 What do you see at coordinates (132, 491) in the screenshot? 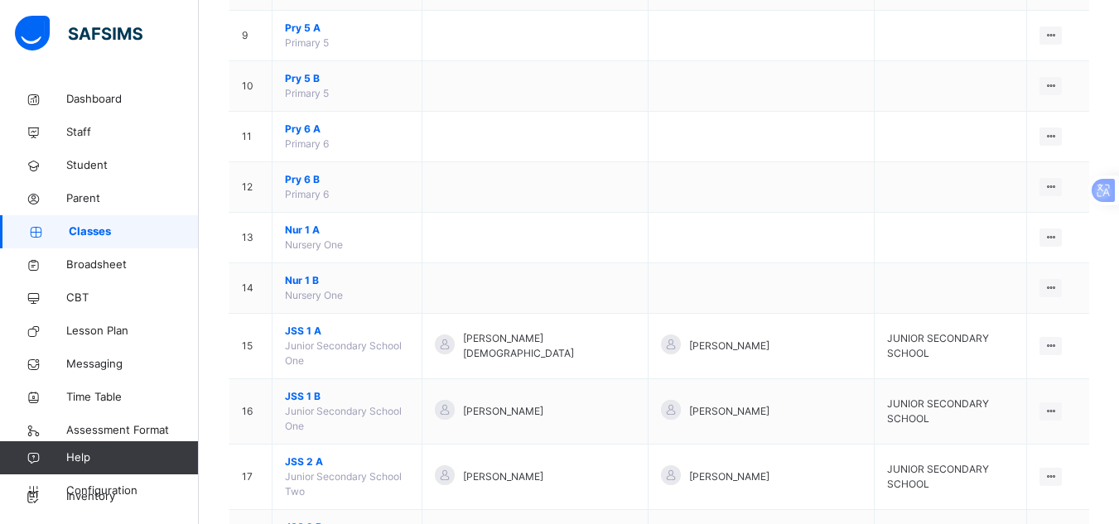
I see `span: Configuration` at bounding box center [132, 491].